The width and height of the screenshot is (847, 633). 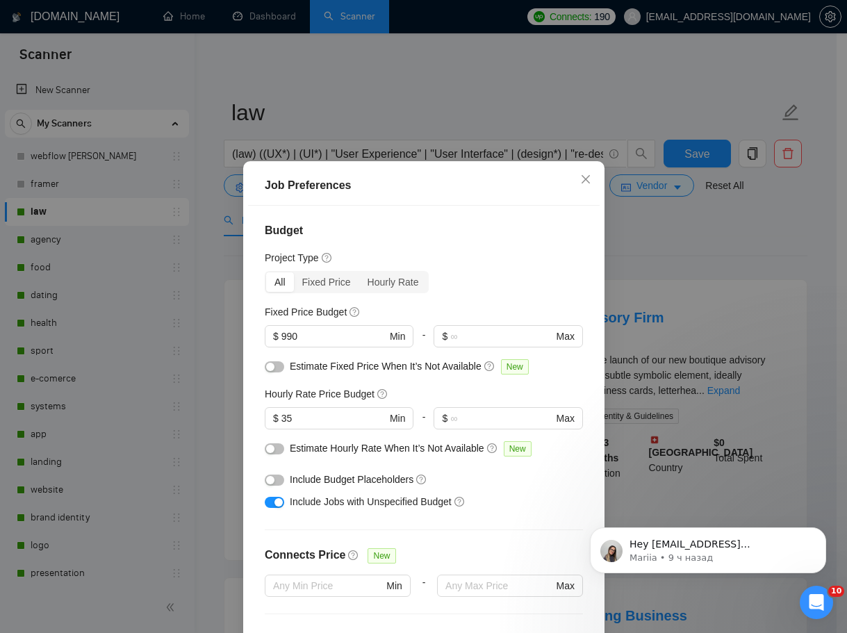 What do you see at coordinates (292, 258) in the screenshot?
I see `h5: Project Type` at bounding box center [292, 258].